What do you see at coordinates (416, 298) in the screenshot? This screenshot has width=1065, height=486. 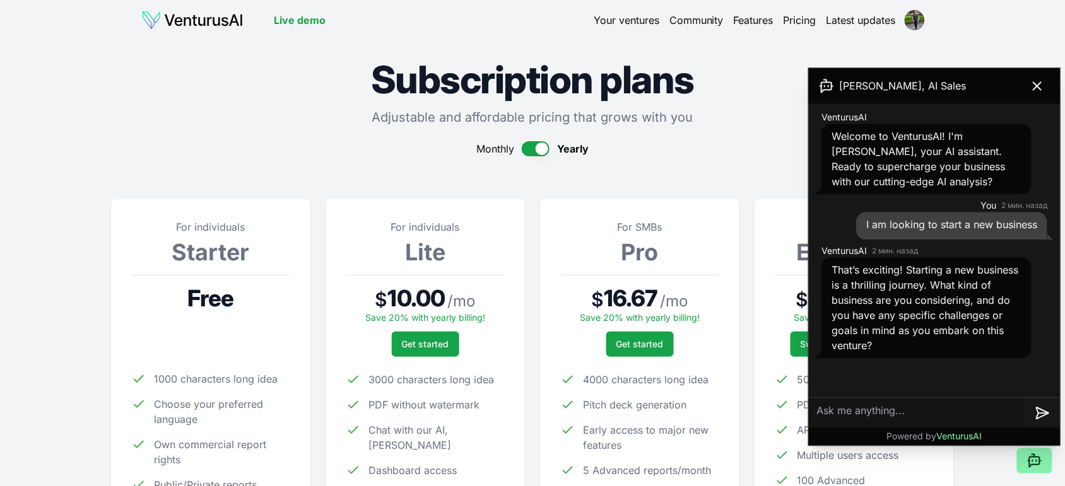 I see `span: 10.00` at bounding box center [416, 298].